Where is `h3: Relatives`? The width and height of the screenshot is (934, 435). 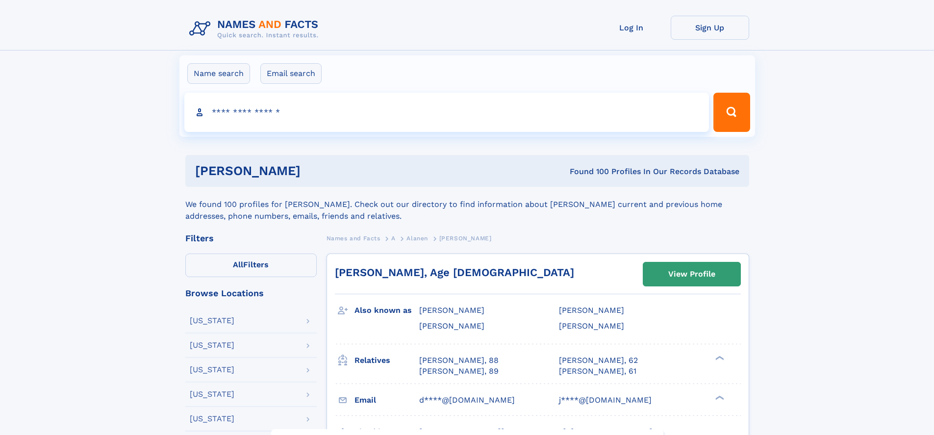 h3: Relatives is located at coordinates (387, 360).